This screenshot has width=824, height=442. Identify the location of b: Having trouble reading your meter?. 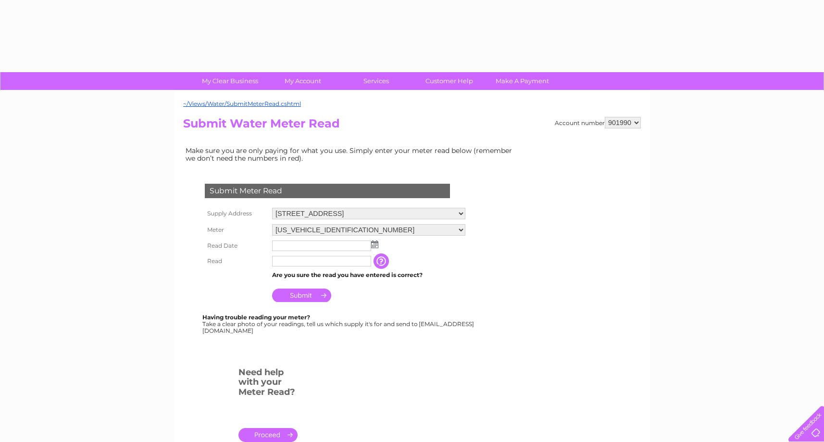
(256, 317).